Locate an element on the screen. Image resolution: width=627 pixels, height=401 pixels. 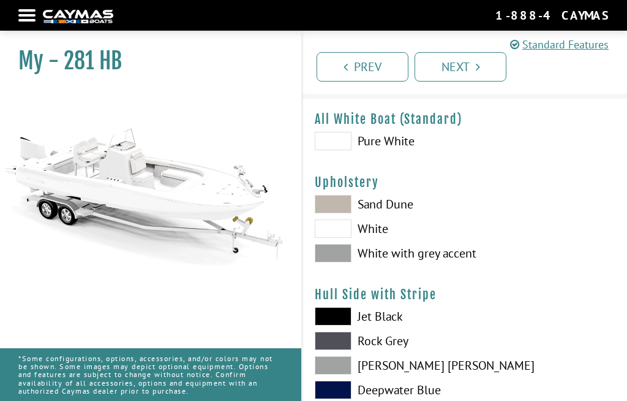
img: white-logo-c9c8dbefe5ff5ceceb0f0178aa75bf4bb51f6bca0971e226c86eb53dfe498488.png is located at coordinates (78, 16).